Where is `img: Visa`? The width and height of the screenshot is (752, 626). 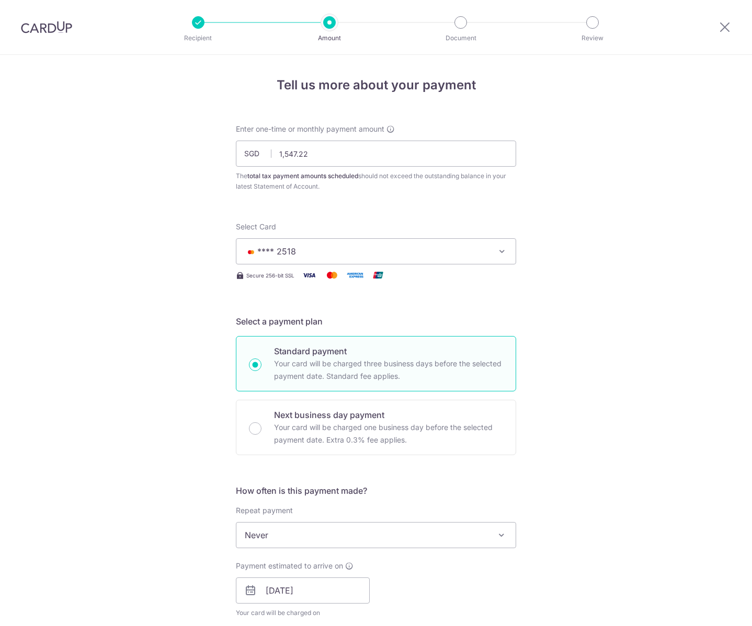
img: Visa is located at coordinates (309, 275).